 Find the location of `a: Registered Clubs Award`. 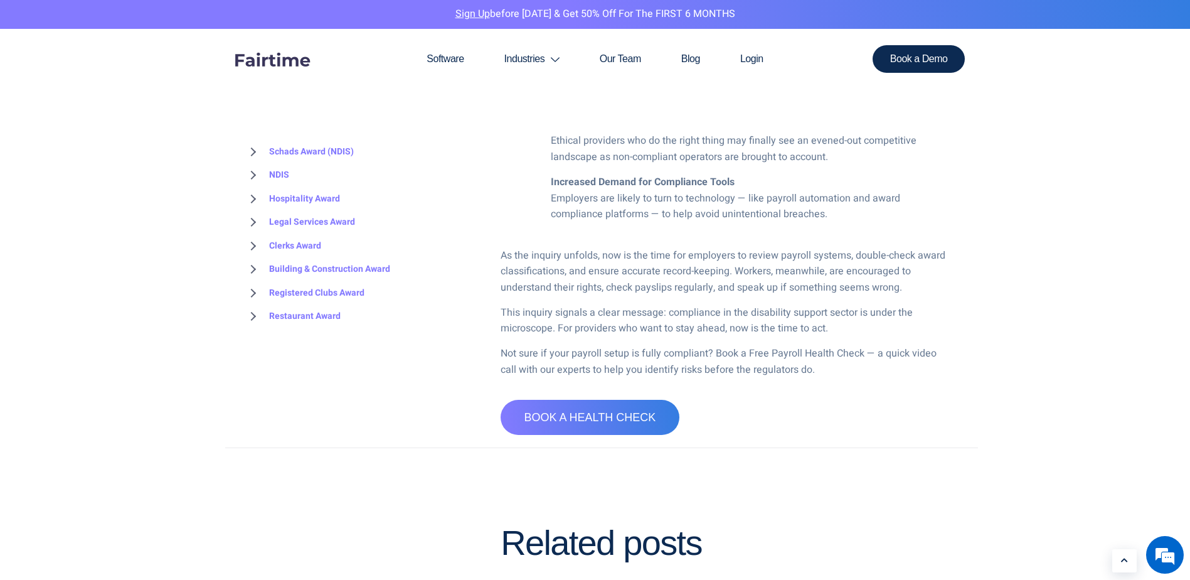

a: Registered Clubs Award is located at coordinates (304, 293).